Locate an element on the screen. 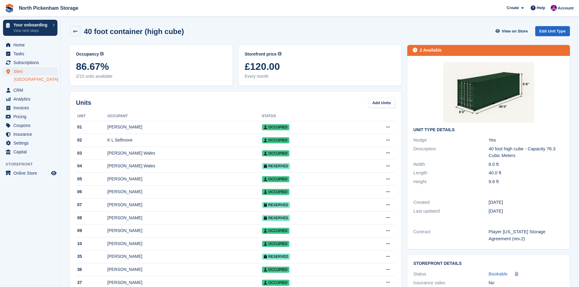 The height and width of the screenshot is (287, 579). span: Capital is located at coordinates (32, 152).